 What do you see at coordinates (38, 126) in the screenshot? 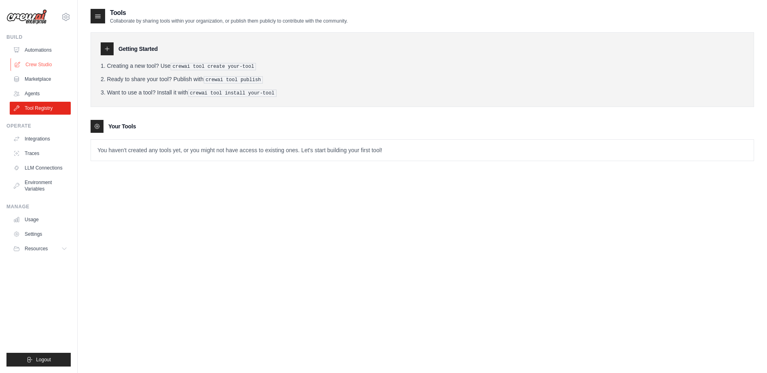
I see `div: Operate` at bounding box center [38, 126].